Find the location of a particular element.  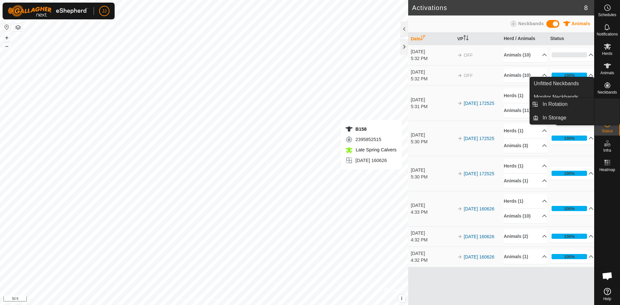

span: Notifications is located at coordinates (607, 34).